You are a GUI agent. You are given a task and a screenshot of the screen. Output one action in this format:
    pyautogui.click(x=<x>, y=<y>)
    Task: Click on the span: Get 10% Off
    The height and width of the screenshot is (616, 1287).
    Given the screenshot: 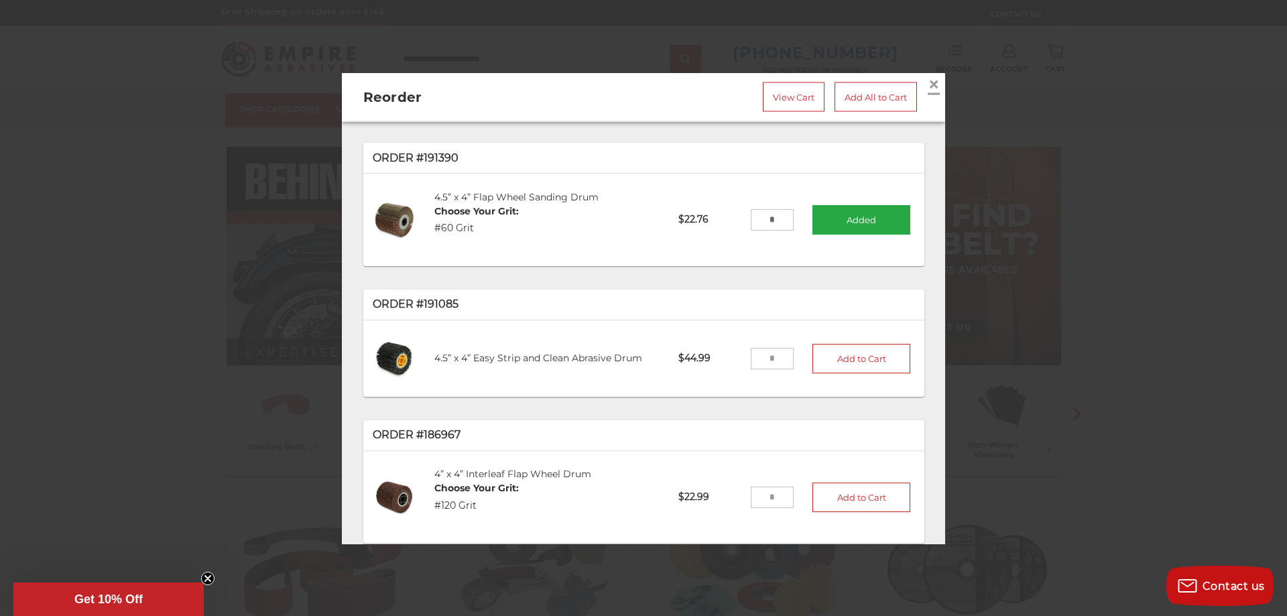 What is the action you would take?
    pyautogui.click(x=109, y=599)
    